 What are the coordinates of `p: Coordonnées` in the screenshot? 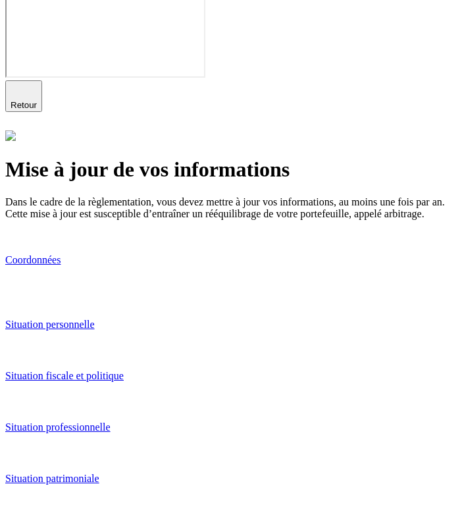 It's located at (232, 260).